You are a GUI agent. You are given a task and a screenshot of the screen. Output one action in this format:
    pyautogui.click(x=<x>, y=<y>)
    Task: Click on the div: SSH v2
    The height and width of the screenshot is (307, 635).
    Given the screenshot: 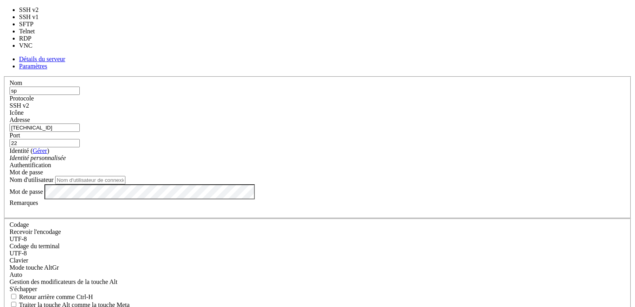 What is the action you would take?
    pyautogui.click(x=317, y=106)
    